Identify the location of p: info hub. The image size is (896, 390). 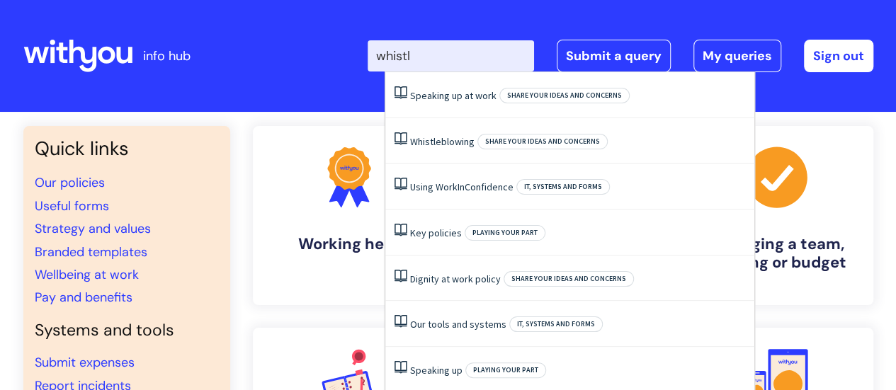
(167, 56).